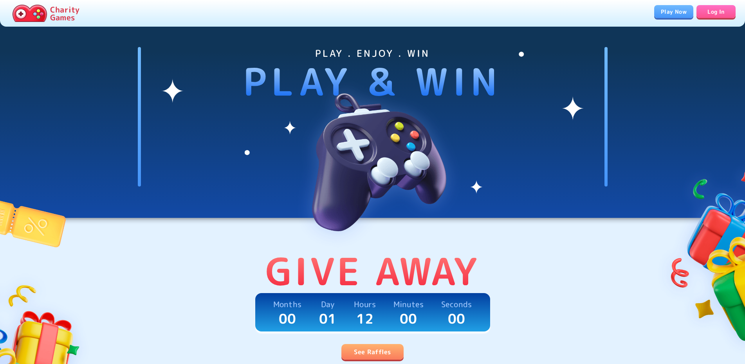 The height and width of the screenshot is (364, 745). I want to click on a: Charity Games, so click(46, 13).